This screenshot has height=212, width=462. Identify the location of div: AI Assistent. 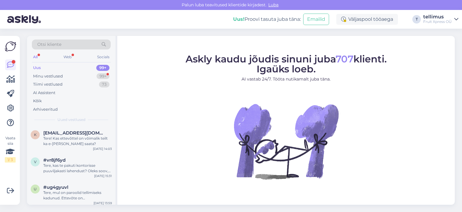
(44, 93).